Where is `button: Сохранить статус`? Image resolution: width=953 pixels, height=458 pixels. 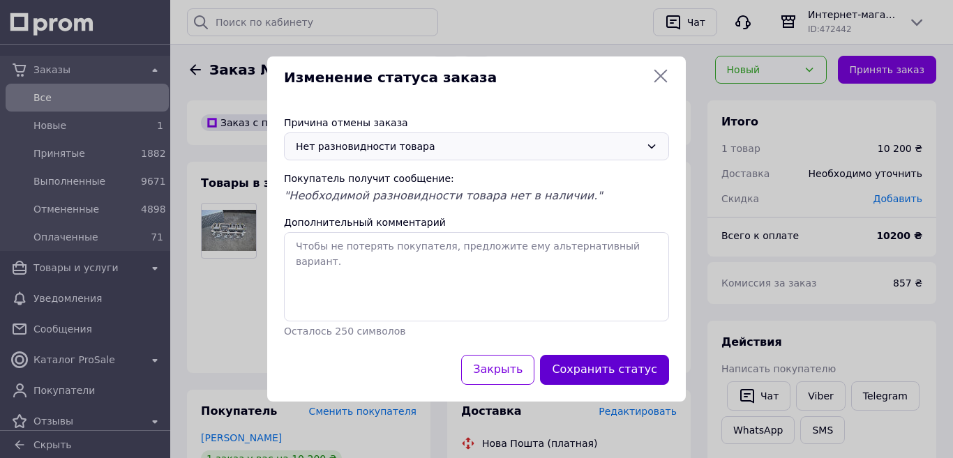
button: Сохранить статус is located at coordinates (604, 370).